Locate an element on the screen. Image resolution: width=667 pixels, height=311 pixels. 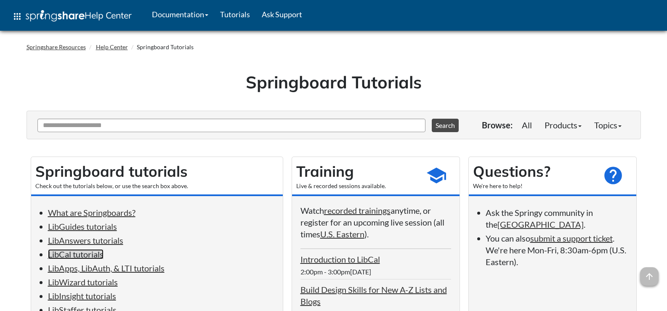
h2: Springboard tutorials is located at coordinates (157, 171).